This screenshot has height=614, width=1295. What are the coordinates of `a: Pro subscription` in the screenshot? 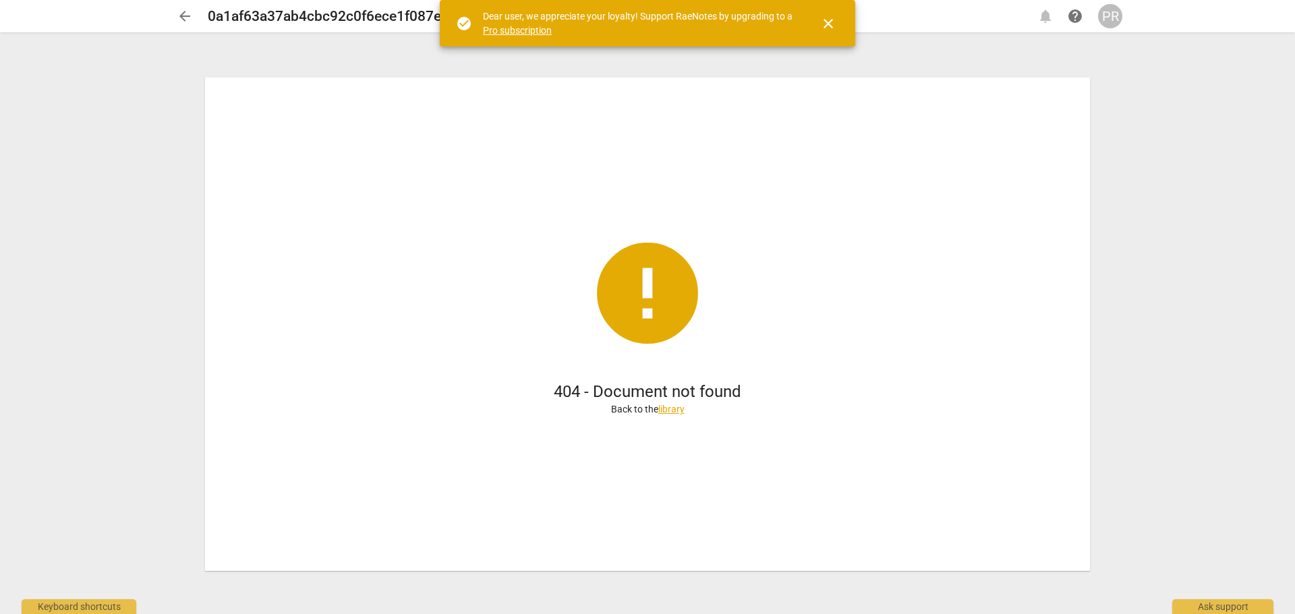 It's located at (517, 30).